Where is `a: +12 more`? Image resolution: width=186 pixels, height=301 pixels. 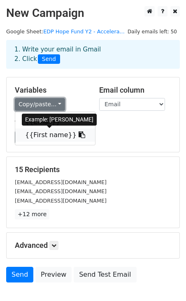
a: +12 more is located at coordinates (32, 214).